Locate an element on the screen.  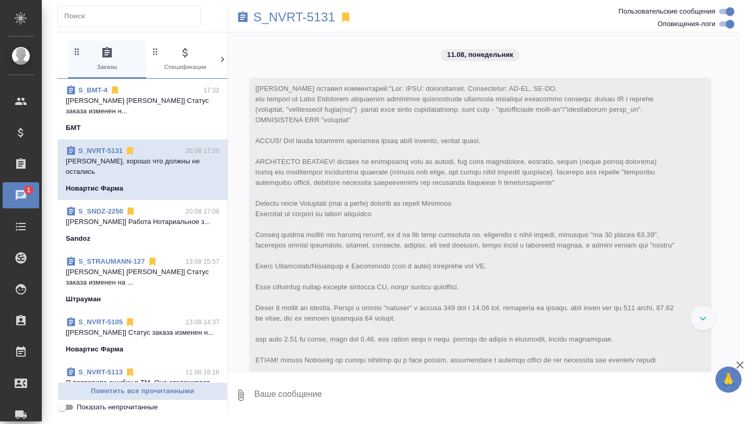
a: S_SNDZ-2250 is located at coordinates (101, 211).